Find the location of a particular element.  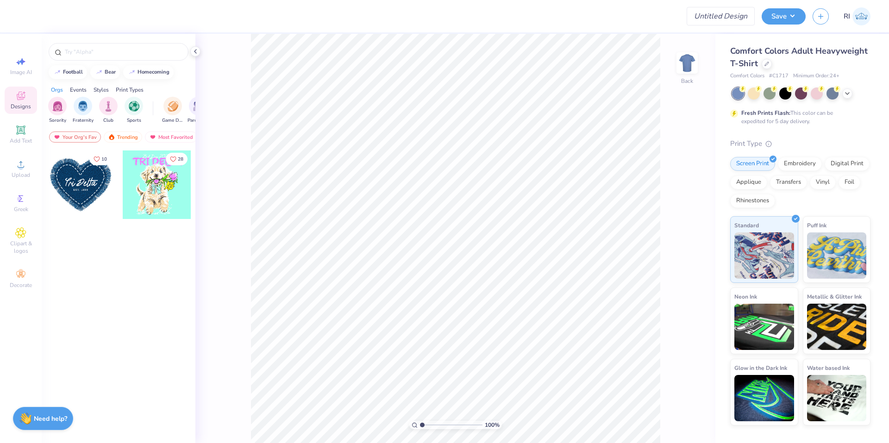

input: Untitled Design is located at coordinates (721, 16).